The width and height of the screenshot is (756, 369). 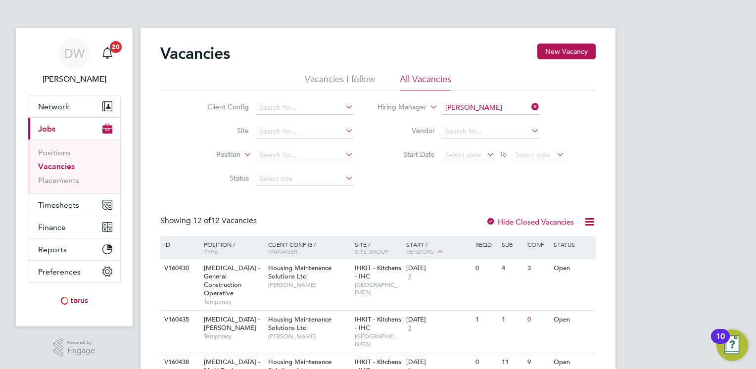 What do you see at coordinates (116, 47) in the screenshot?
I see `span: 20` at bounding box center [116, 47].